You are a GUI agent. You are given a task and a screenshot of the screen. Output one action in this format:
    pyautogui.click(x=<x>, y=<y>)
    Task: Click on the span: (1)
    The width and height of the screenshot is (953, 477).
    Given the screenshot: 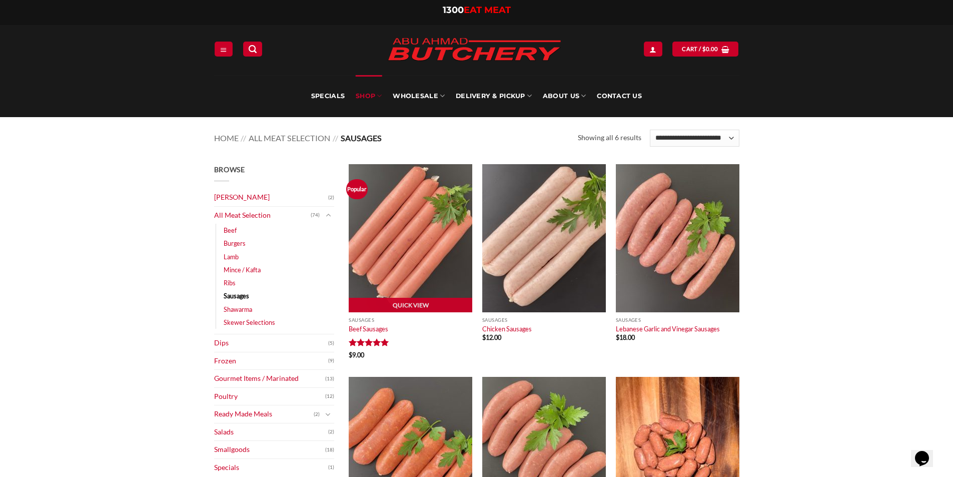 What is the action you would take?
    pyautogui.click(x=331, y=467)
    